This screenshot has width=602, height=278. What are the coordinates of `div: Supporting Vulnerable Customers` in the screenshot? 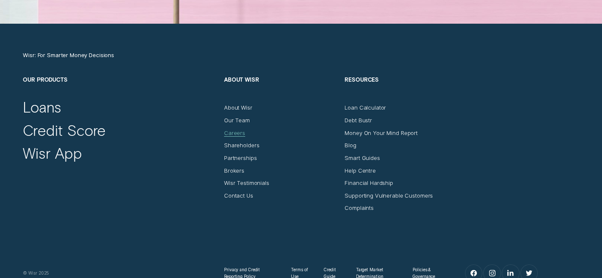 It's located at (388, 195).